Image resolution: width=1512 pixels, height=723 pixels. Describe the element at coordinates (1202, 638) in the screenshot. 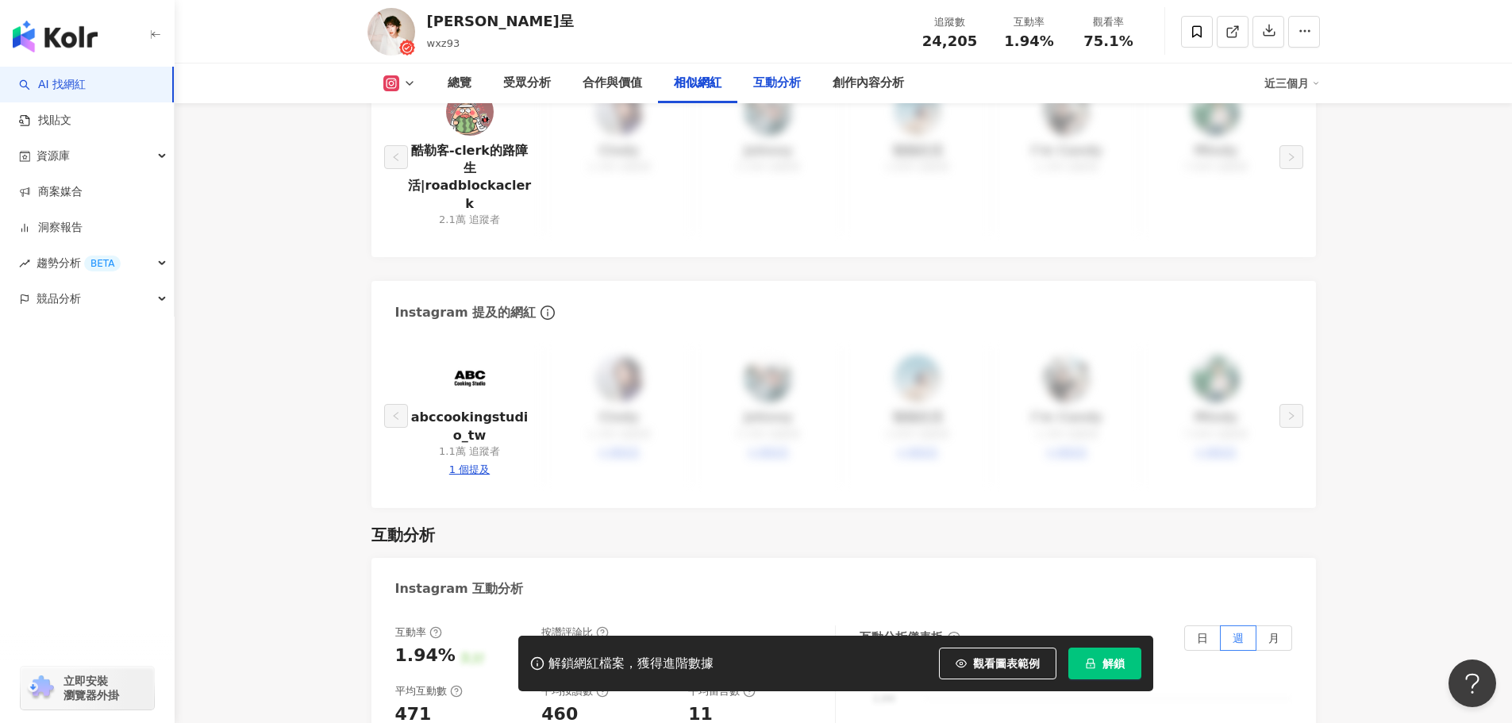

I see `span: 日` at that location.